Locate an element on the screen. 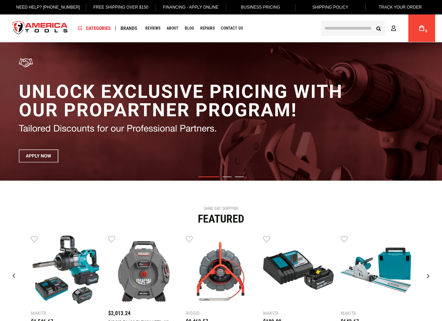  a: store logo is located at coordinates (40, 28).